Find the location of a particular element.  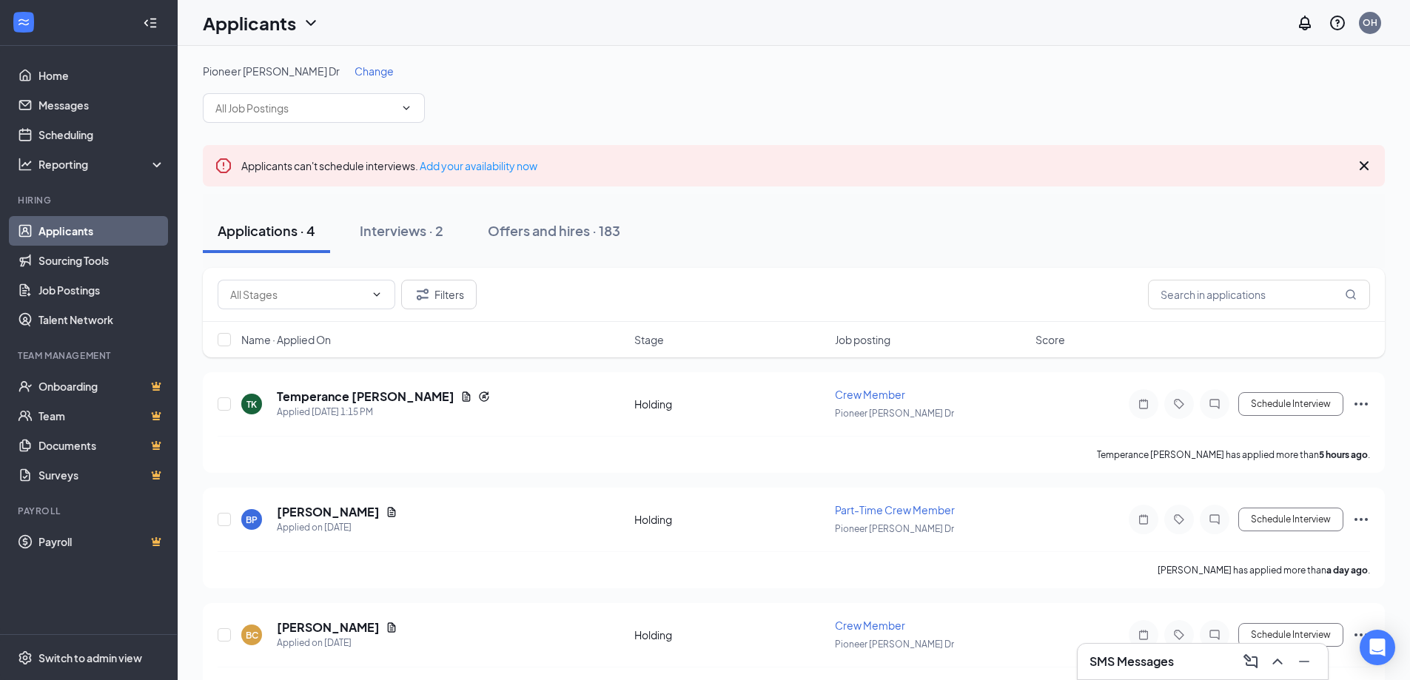

a: TeamCrown is located at coordinates (101, 416).